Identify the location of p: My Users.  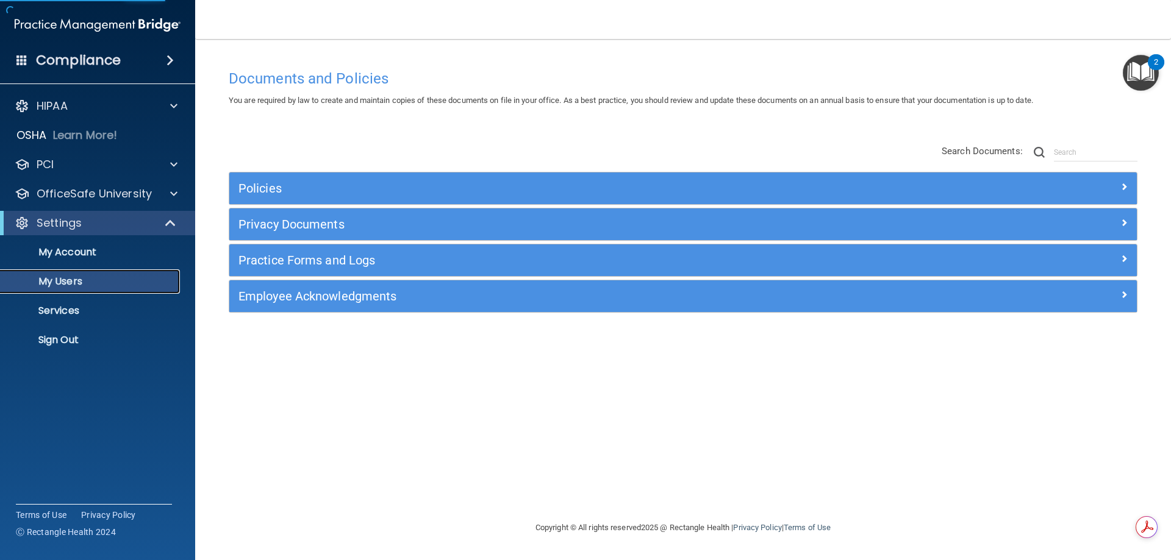
(91, 282).